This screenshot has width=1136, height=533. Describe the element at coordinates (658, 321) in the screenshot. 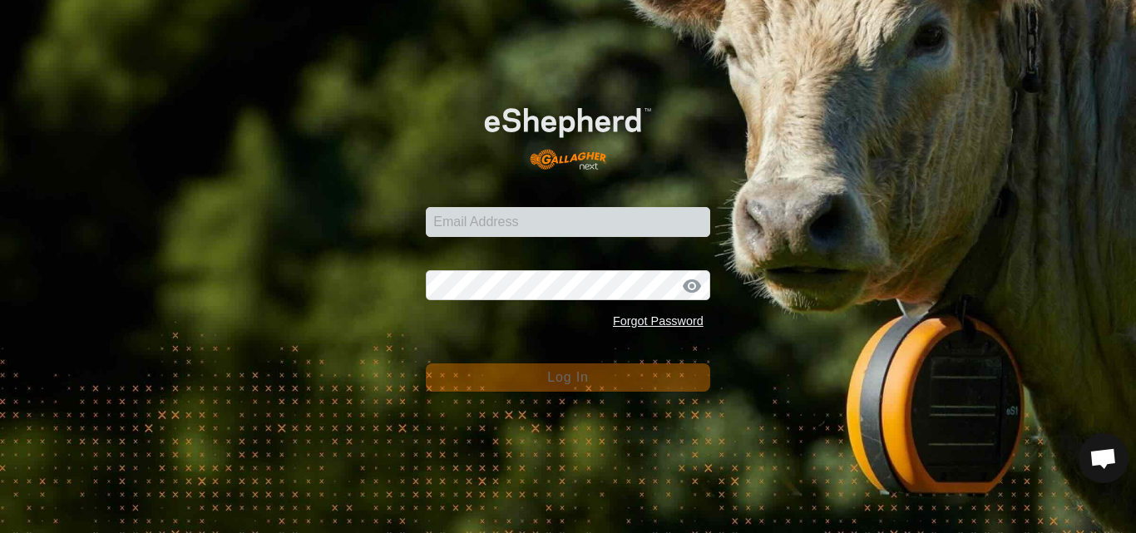

I see `a: Forgot Password` at that location.